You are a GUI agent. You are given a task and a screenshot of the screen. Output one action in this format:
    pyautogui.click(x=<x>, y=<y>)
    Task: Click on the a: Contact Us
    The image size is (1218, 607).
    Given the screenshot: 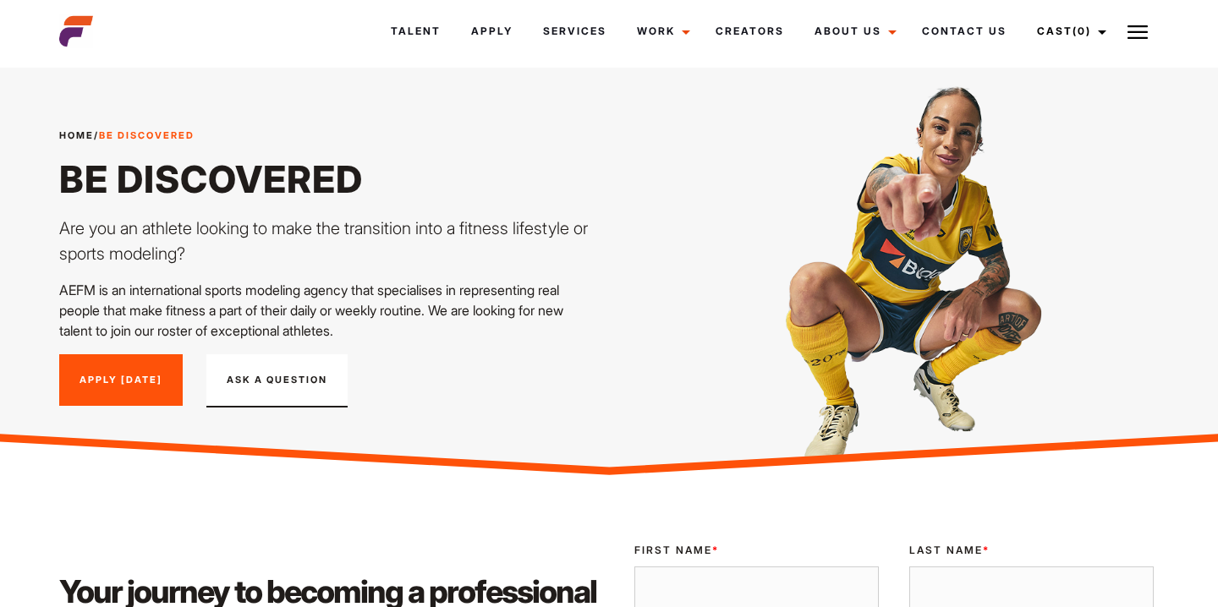 What is the action you would take?
    pyautogui.click(x=964, y=31)
    